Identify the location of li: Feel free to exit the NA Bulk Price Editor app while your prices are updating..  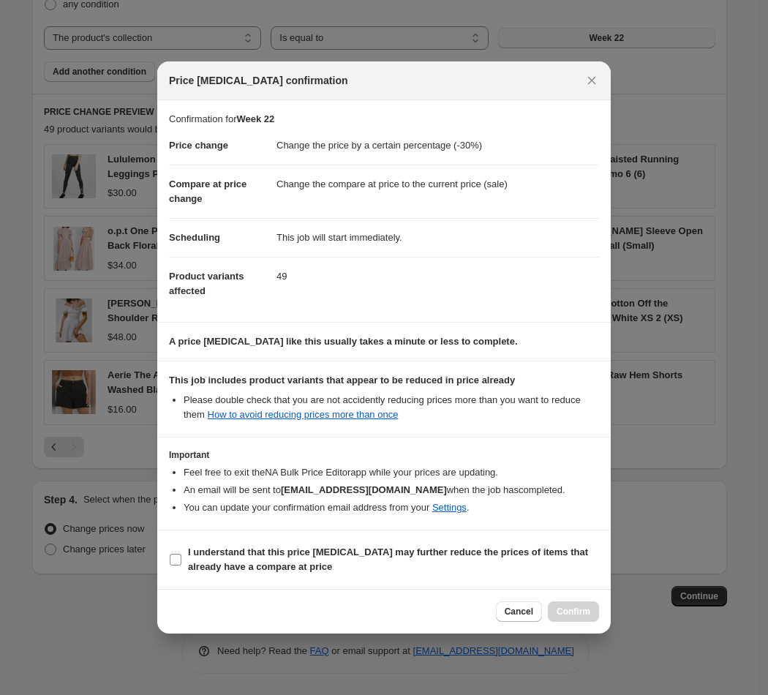
(391, 473).